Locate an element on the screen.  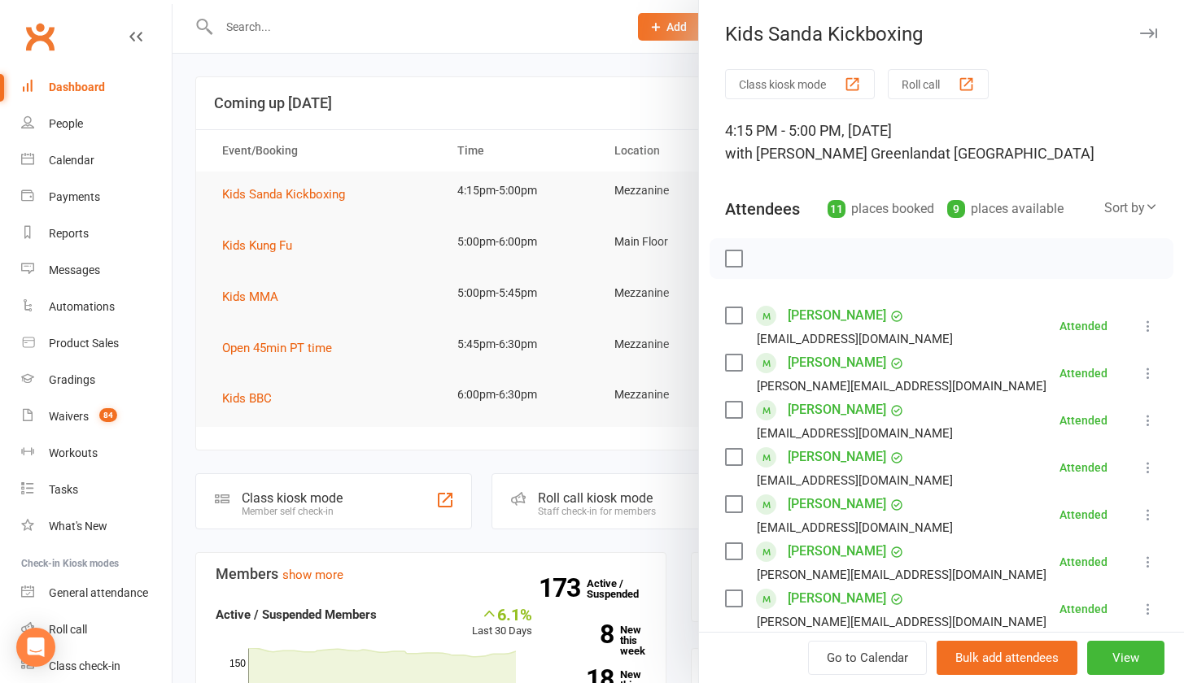
div: People is located at coordinates (66, 124).